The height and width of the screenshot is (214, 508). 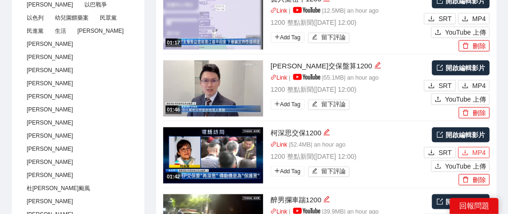 What do you see at coordinates (173, 43) in the screenshot?
I see `div: 01:17` at bounding box center [173, 43].